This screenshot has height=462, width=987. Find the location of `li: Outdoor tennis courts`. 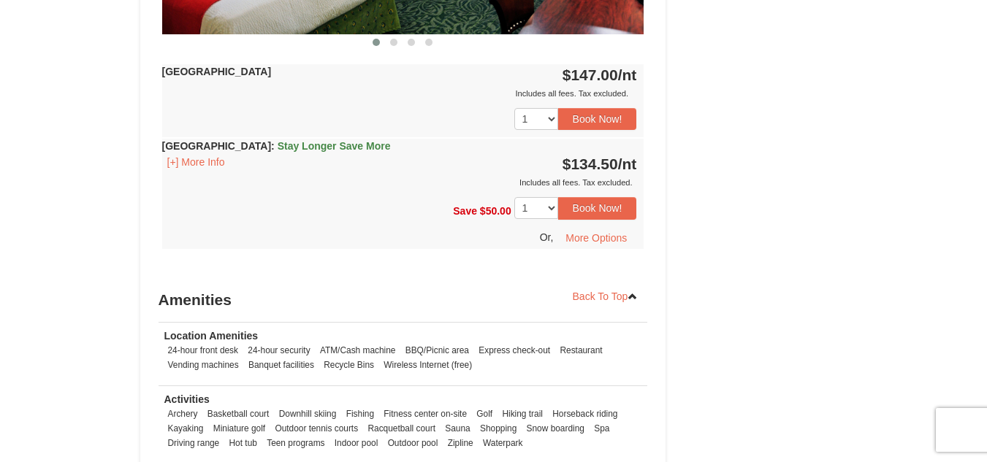

li: Outdoor tennis courts is located at coordinates (316, 429).